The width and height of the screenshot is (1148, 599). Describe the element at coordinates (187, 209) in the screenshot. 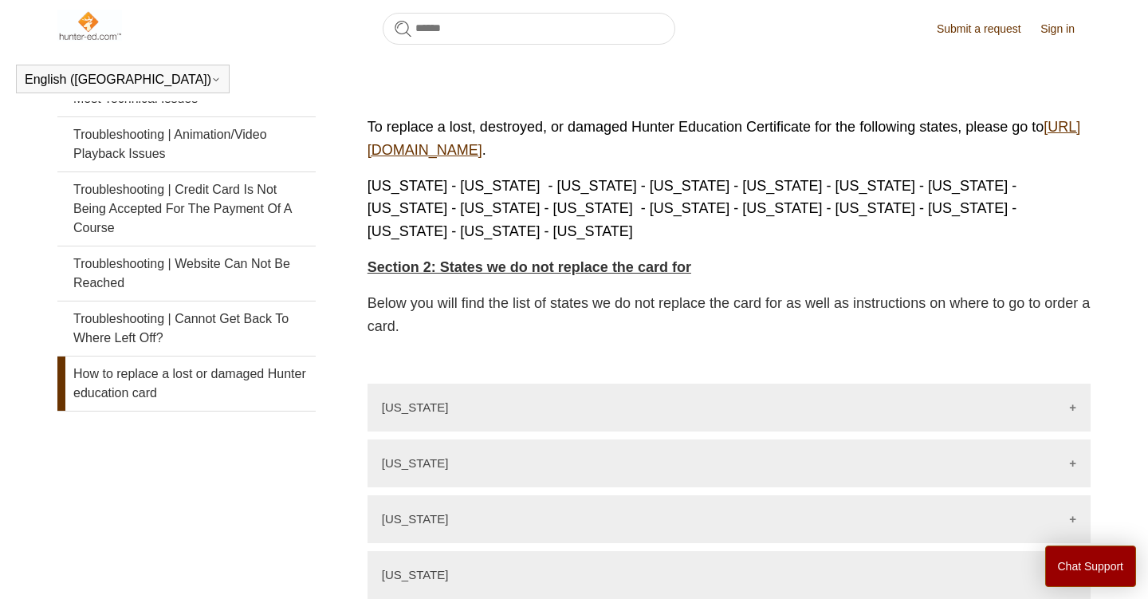

I see `a: Troubleshooting | Credit Card Is Not Being Accepted For The Payment Of A Course` at that location.